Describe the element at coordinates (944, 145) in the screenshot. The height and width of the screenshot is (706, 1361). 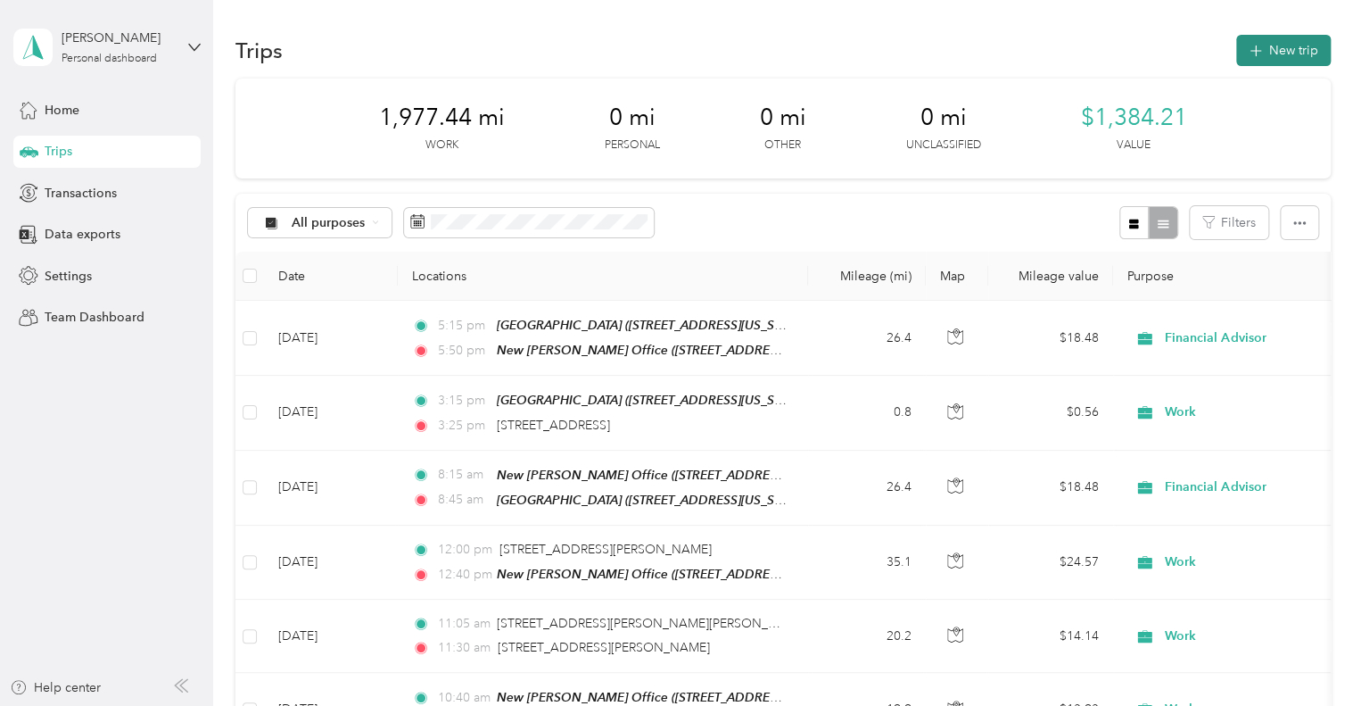
I see `p: Unclassified` at that location.